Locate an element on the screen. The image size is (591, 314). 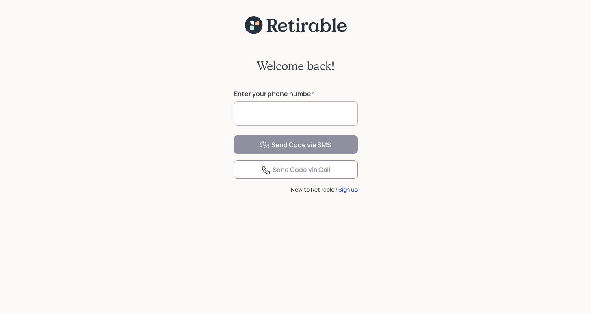
button: Send Code via SMS is located at coordinates (296, 145).